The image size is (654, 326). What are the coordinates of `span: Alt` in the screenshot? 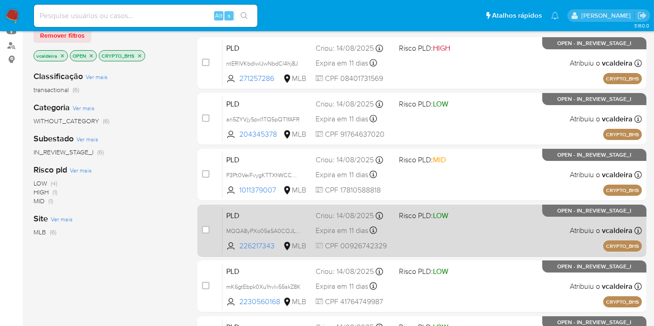 It's located at (219, 15).